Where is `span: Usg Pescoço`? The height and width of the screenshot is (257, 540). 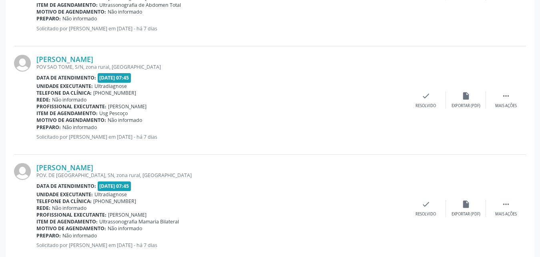
span: Usg Pescoço is located at coordinates (113, 113).